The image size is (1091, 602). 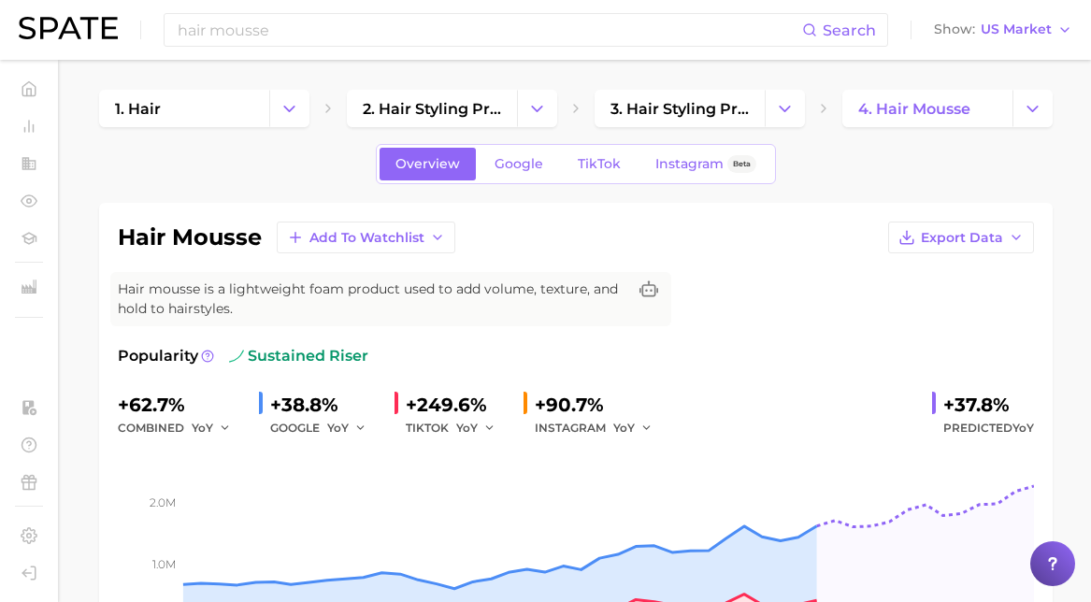 I want to click on a: Overview, so click(x=427, y=164).